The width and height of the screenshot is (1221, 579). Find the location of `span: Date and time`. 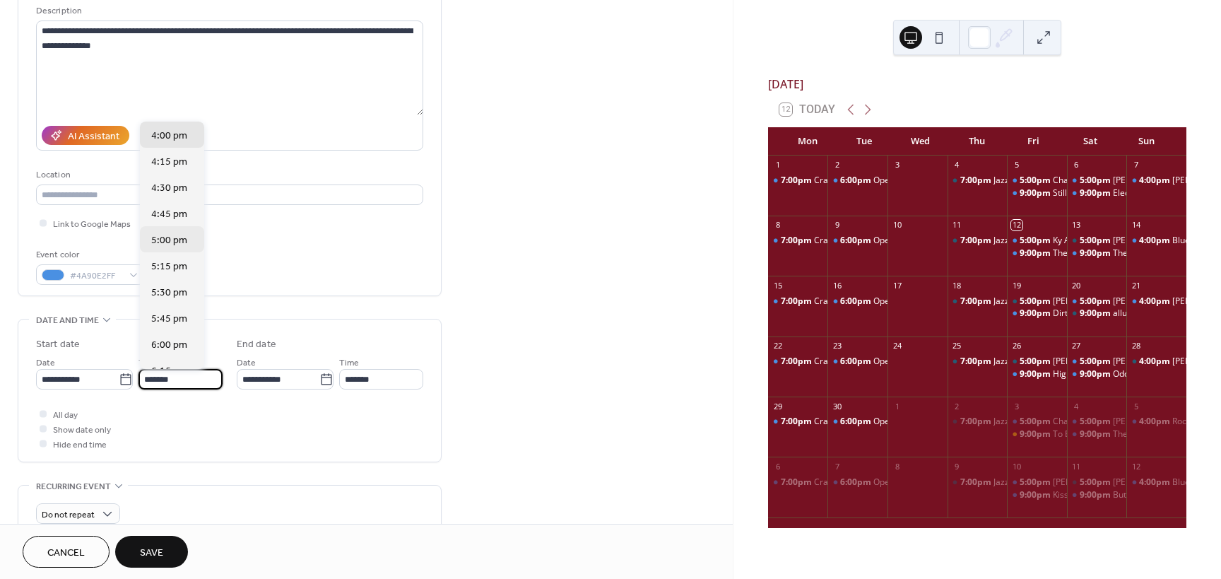

span: Date and time is located at coordinates (67, 320).